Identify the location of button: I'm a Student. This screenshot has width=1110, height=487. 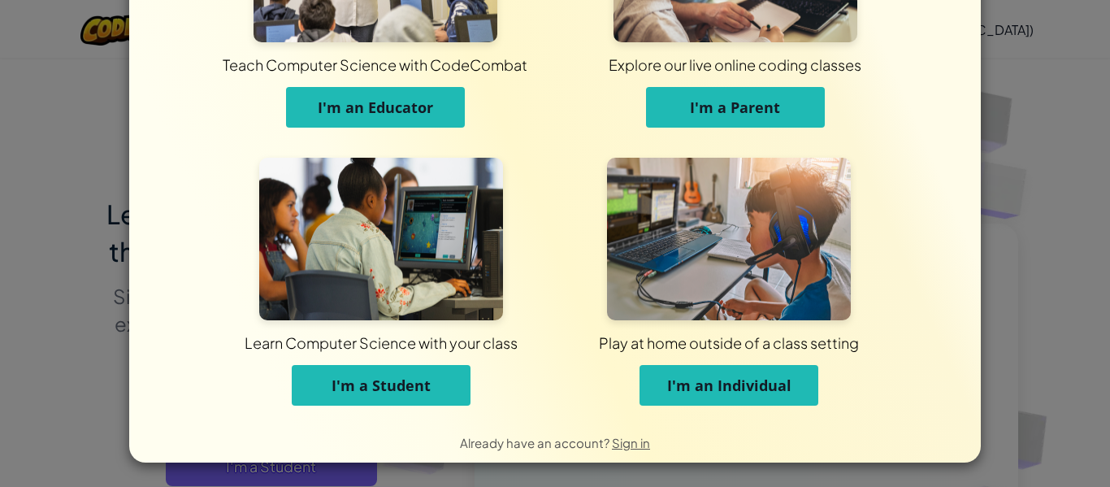
(381, 385).